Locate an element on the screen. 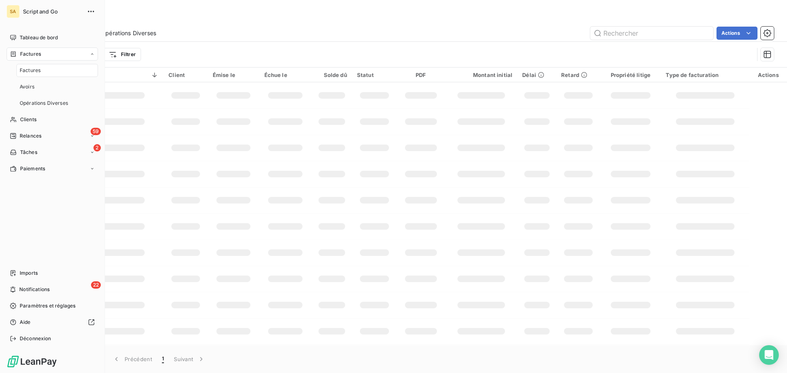  div: Type de facturation is located at coordinates (705, 75).